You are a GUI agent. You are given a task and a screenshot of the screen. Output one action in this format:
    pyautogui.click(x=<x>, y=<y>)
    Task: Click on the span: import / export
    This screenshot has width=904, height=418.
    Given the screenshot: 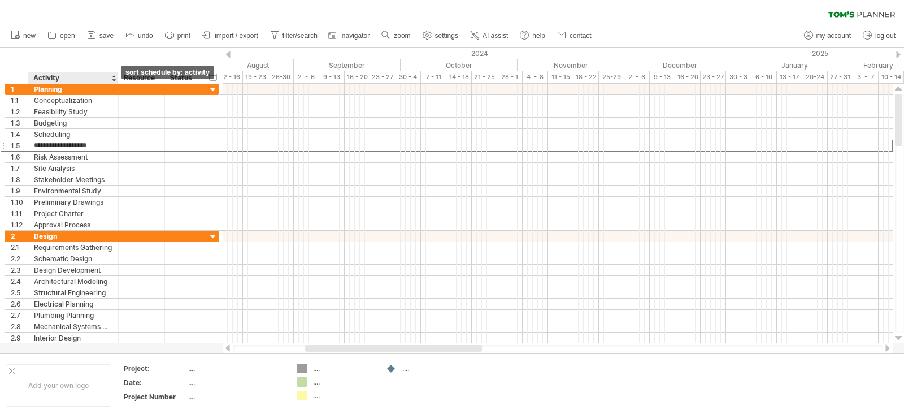 What is the action you would take?
    pyautogui.click(x=236, y=36)
    